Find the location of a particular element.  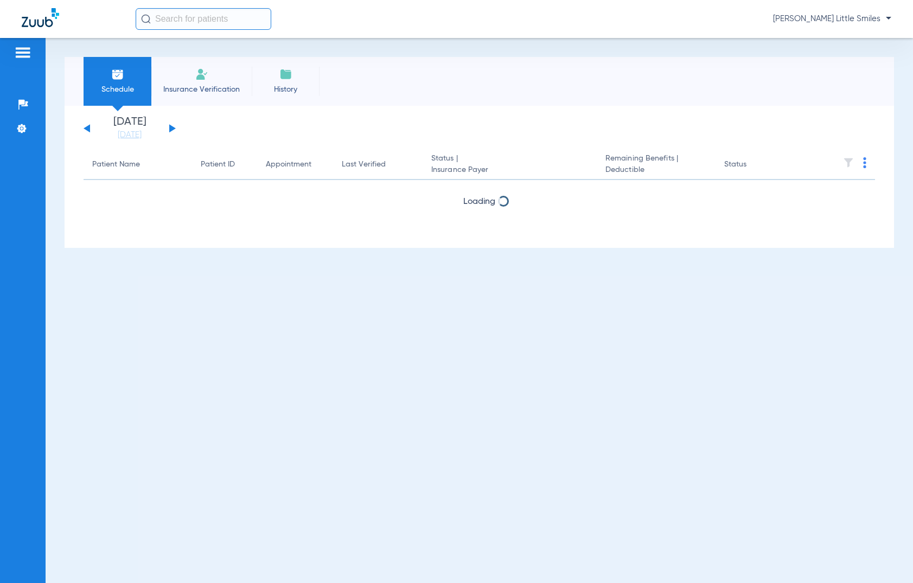

span: Insurance Verification is located at coordinates (201, 90).